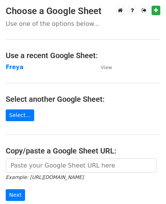 Image resolution: width=166 pixels, height=204 pixels. What do you see at coordinates (83, 24) in the screenshot?
I see `p: Use one of the options below...` at bounding box center [83, 24].